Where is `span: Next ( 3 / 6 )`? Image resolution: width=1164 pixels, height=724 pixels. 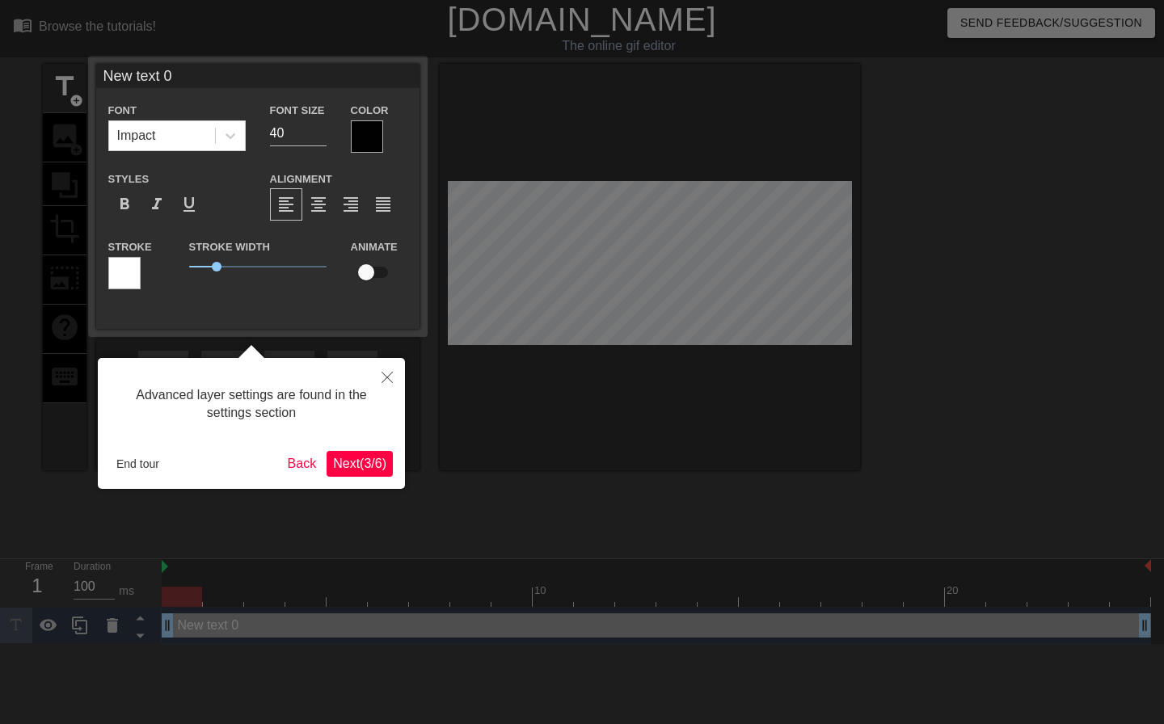
span: Next ( 3 / 6 ) is located at coordinates (360, 463).